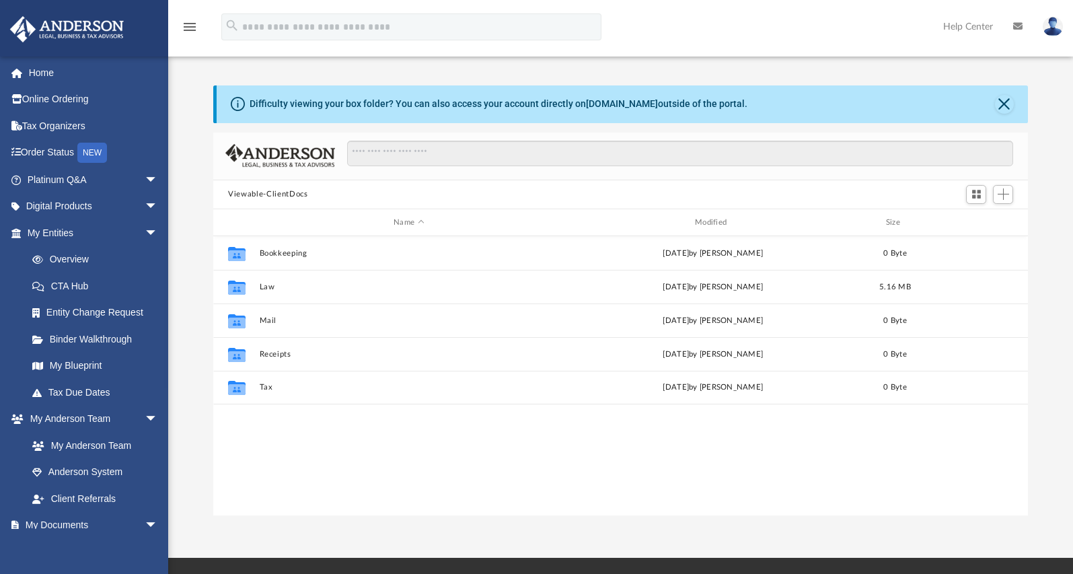 This screenshot has height=574, width=1073. I want to click on a: Online Ordering, so click(94, 100).